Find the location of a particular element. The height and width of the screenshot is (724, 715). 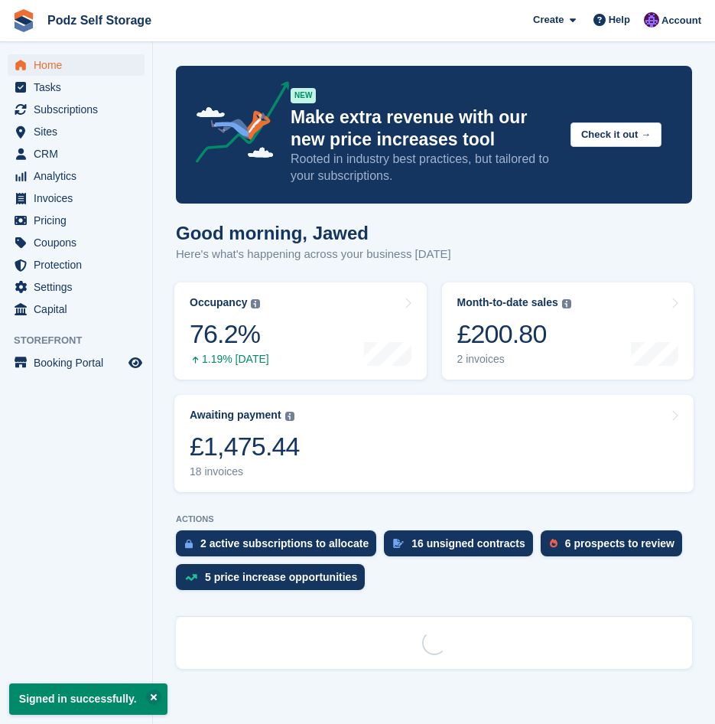

div: 76.2% is located at coordinates (229, 333).